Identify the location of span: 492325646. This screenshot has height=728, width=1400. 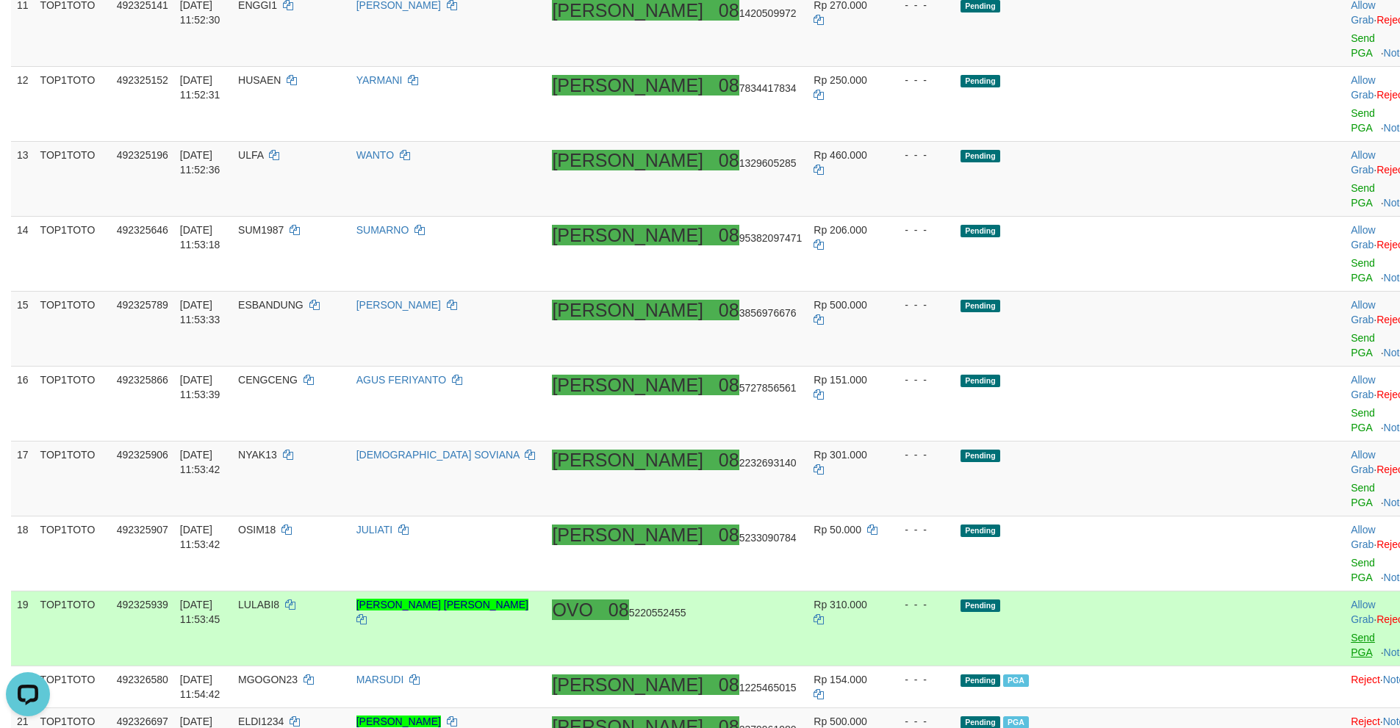
(143, 230).